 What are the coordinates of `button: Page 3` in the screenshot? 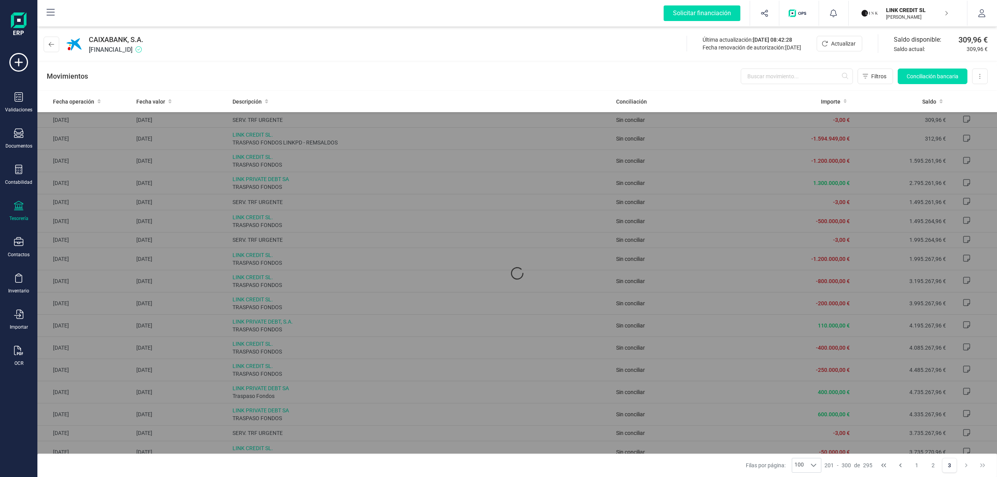 It's located at (950, 466).